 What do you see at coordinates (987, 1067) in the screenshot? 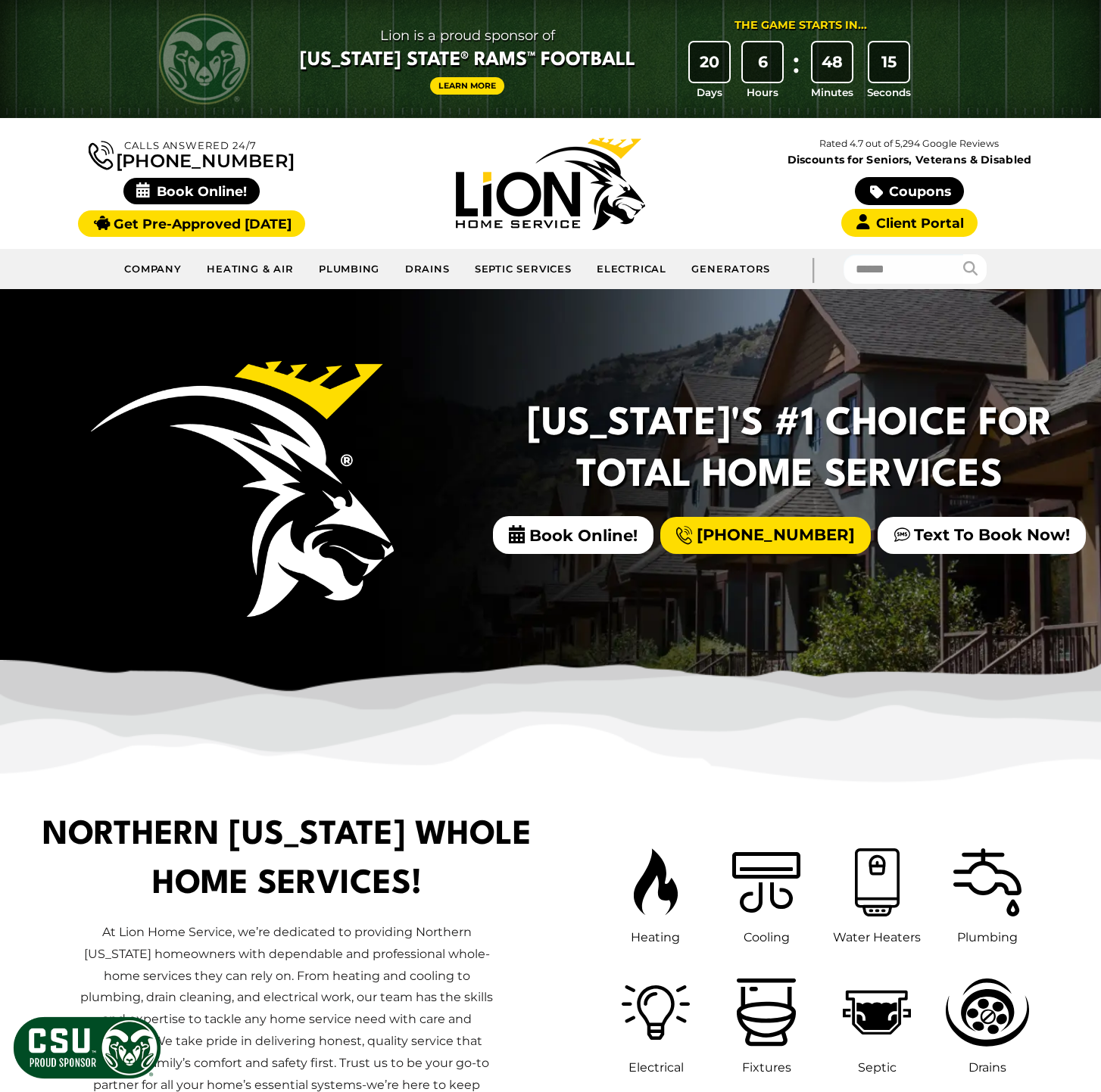
I see `span: Drains` at bounding box center [987, 1067].